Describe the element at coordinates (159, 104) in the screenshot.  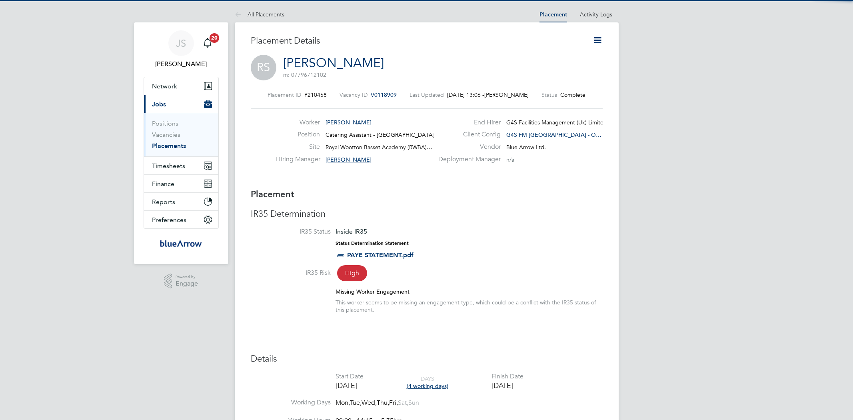
I see `span: Jobs` at that location.